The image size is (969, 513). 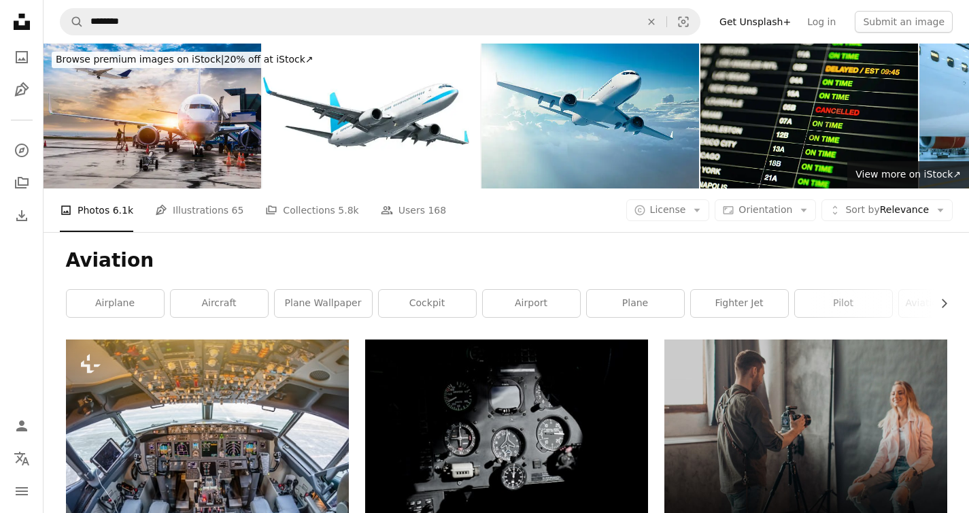 What do you see at coordinates (437, 210) in the screenshot?
I see `span: 168` at bounding box center [437, 210].